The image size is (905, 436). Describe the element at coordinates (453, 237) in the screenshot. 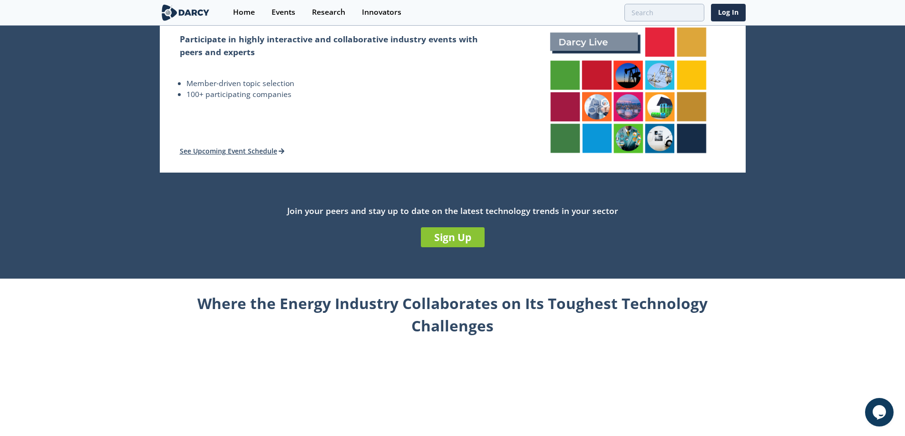

I see `a: Sign Up` at that location.